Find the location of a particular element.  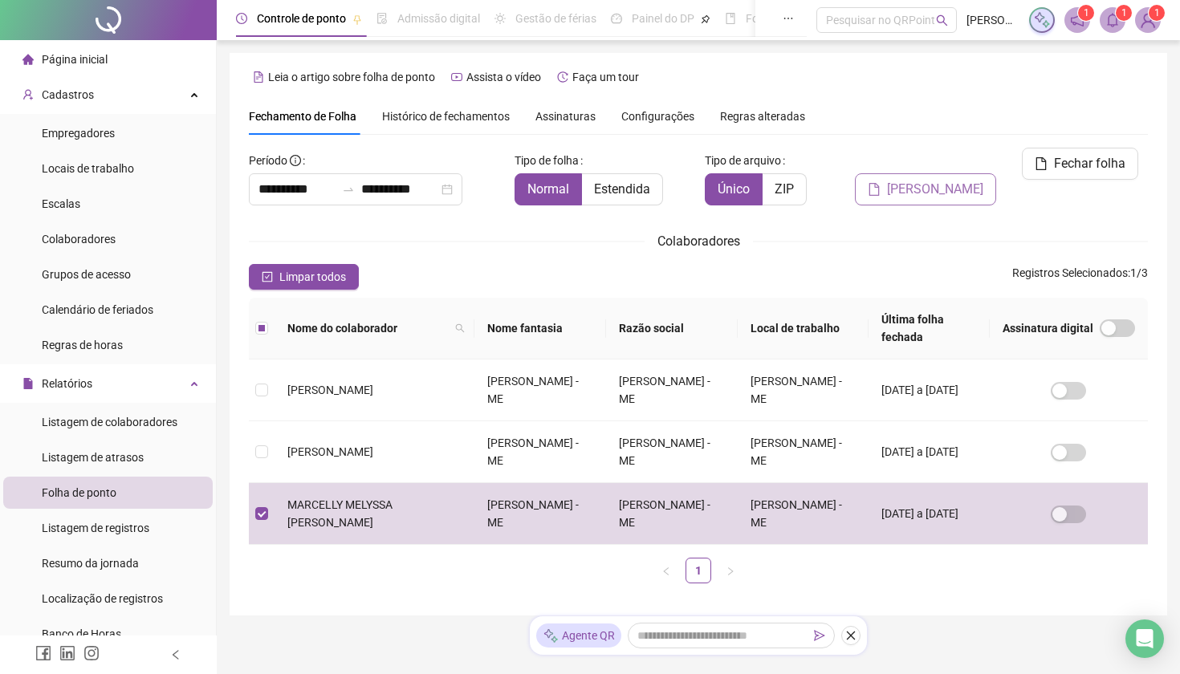

span: right is located at coordinates (731, 572).